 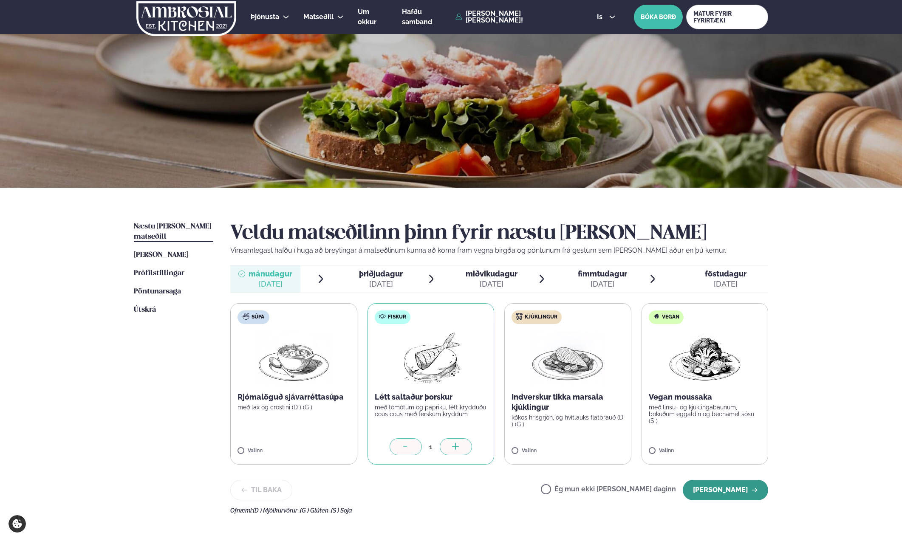 What do you see at coordinates (602, 274) in the screenshot?
I see `span: fimmtudagur` at bounding box center [602, 274].